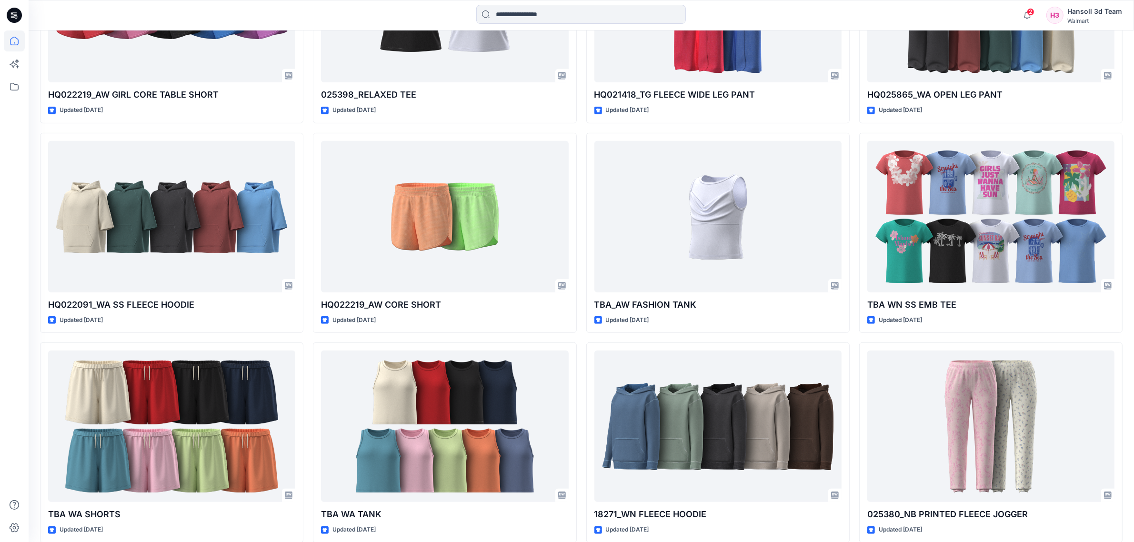 This screenshot has height=542, width=1134. I want to click on a: TBA WA TANK, so click(444, 426).